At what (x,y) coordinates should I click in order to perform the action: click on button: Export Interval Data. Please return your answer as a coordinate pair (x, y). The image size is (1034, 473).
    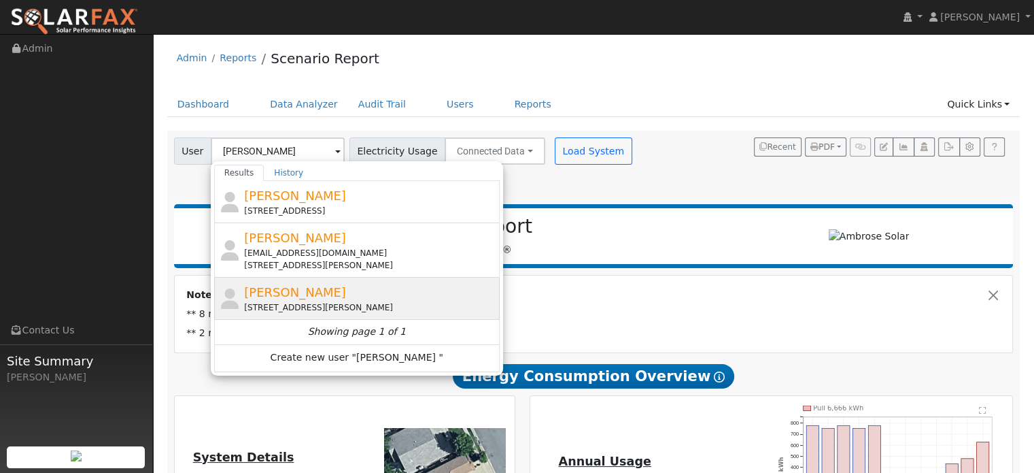
    Looking at the image, I should click on (948, 147).